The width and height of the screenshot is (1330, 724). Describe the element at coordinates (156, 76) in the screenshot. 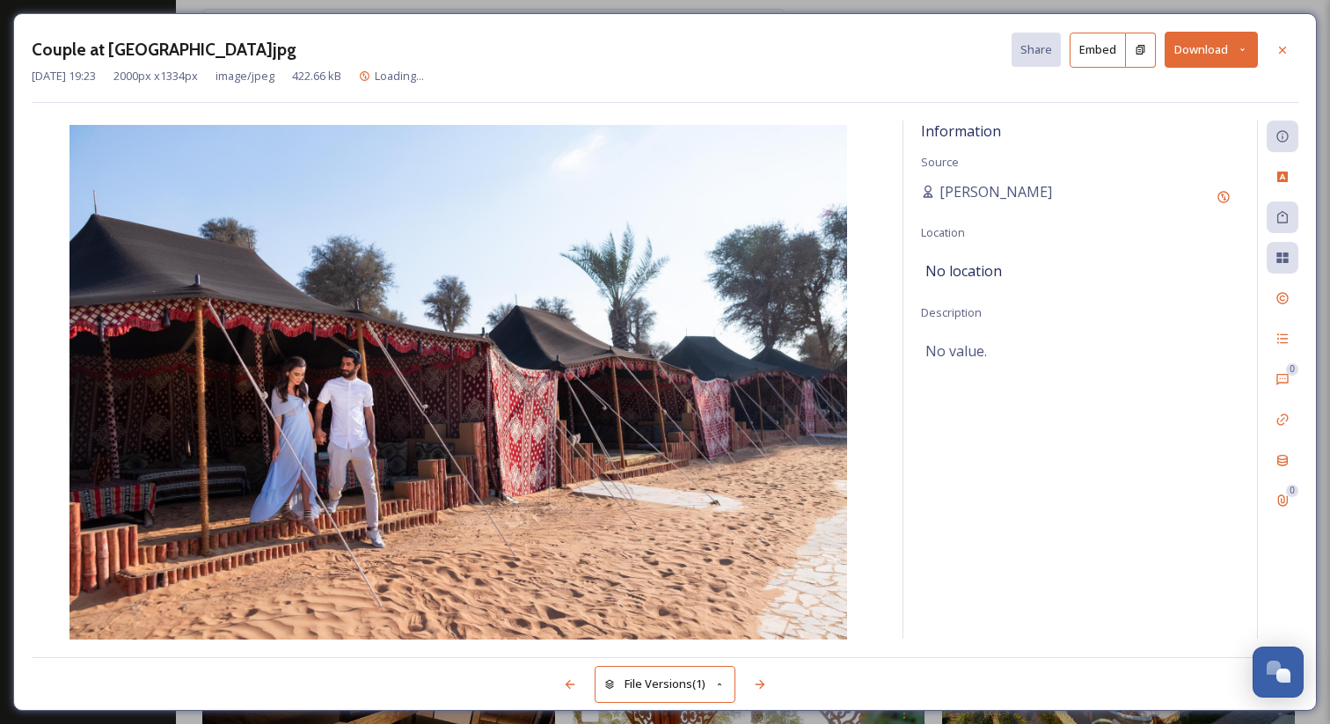

I see `span: 2000 px x 1334 px` at that location.